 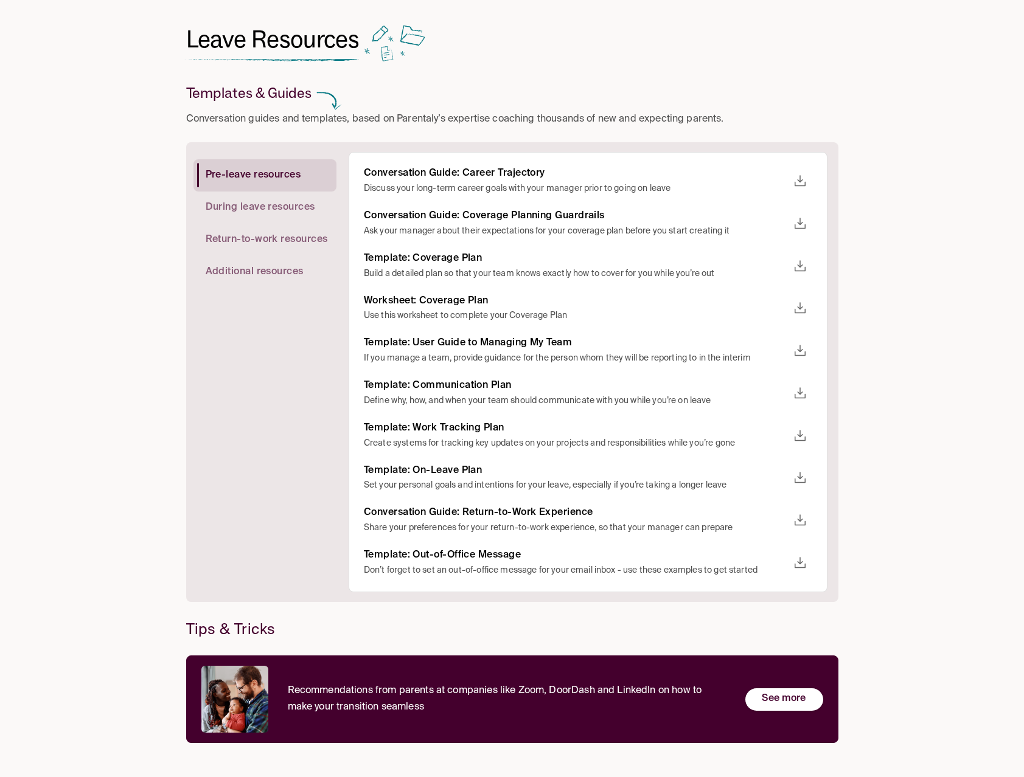 I want to click on h1: Leave, so click(x=272, y=40).